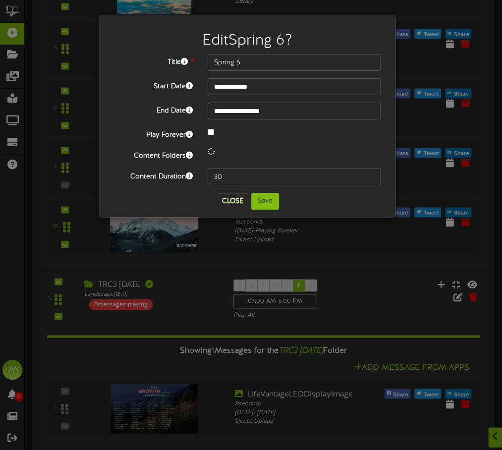  Describe the element at coordinates (265, 201) in the screenshot. I see `button: Save` at that location.